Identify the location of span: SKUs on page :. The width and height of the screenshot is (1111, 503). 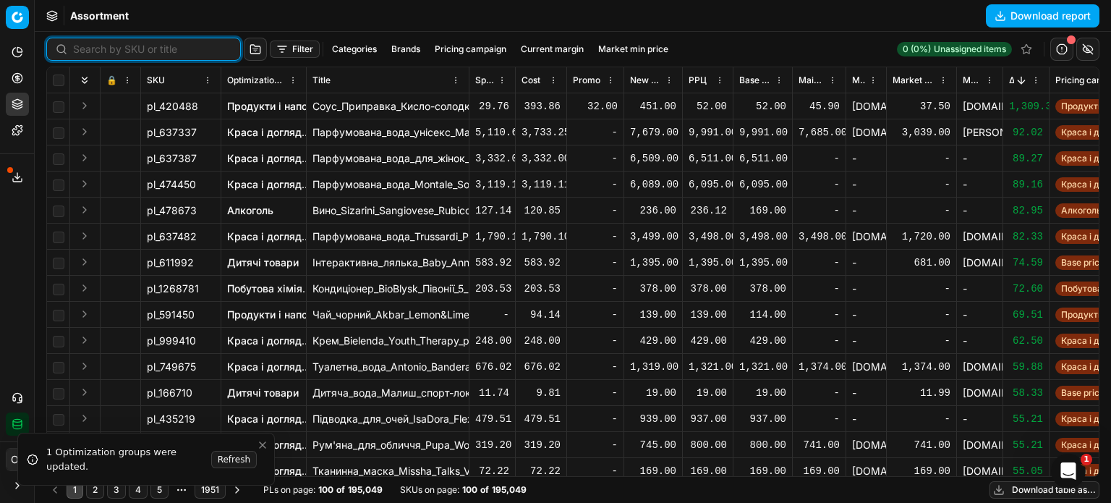
(430, 490).